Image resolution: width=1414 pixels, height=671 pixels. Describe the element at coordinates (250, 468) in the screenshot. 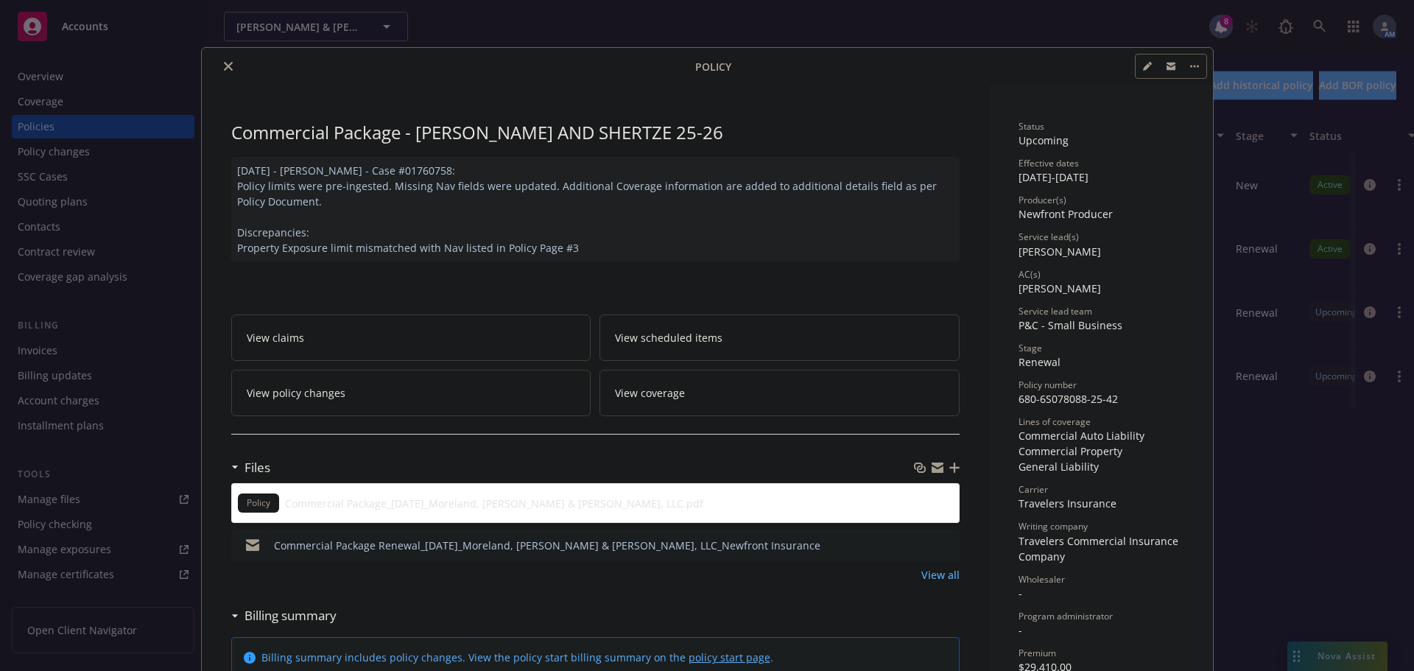

I see `div: Files` at that location.